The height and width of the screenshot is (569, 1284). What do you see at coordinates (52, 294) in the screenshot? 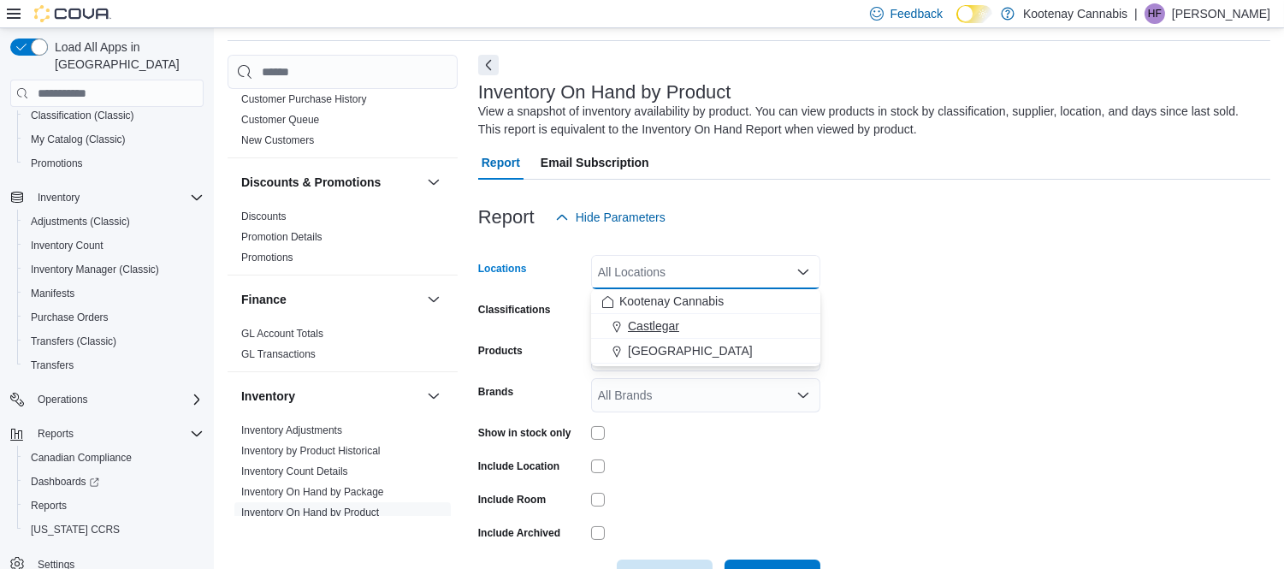
I see `a: Manifests` at bounding box center [52, 294].